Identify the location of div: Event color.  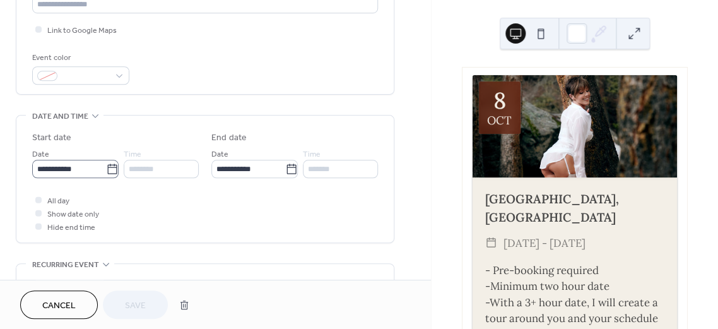
(80, 57).